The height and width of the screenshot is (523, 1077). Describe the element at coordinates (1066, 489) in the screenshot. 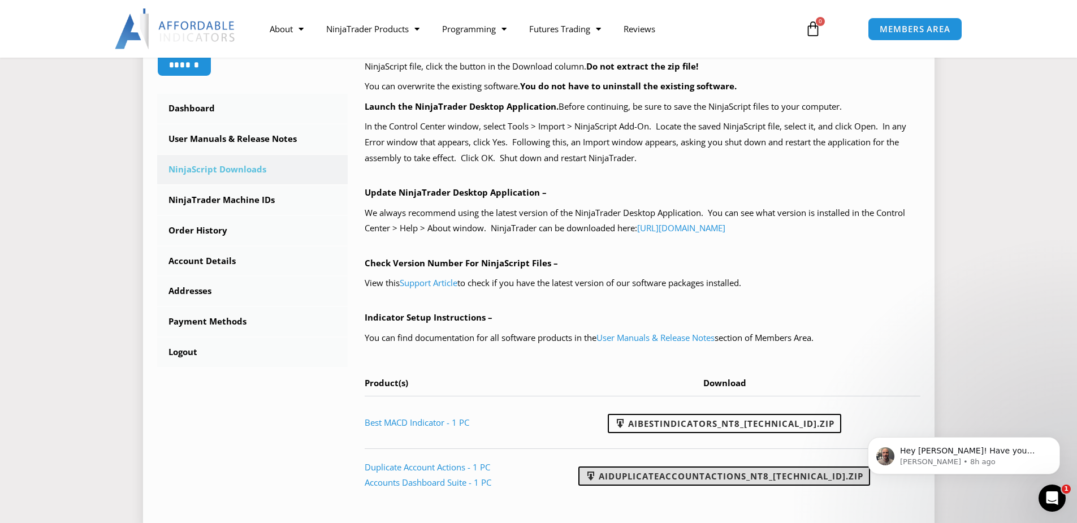

I see `span: 1` at that location.